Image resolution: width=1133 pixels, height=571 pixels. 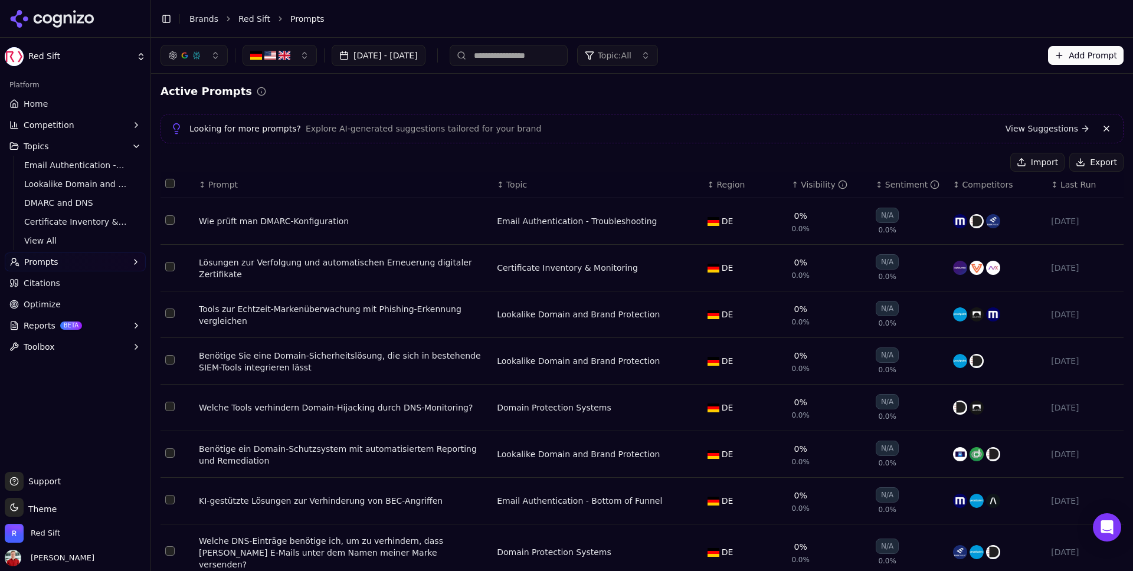 I want to click on button: Open organization switcher, so click(x=32, y=533).